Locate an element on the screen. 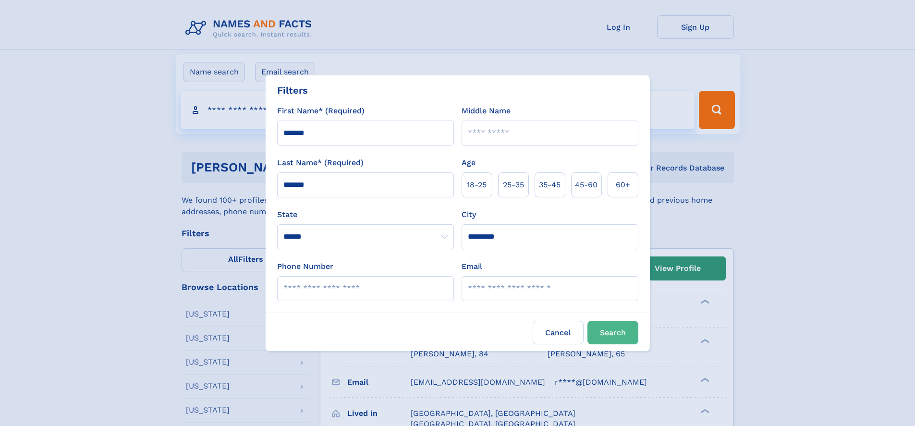  div: Filters is located at coordinates (293, 90).